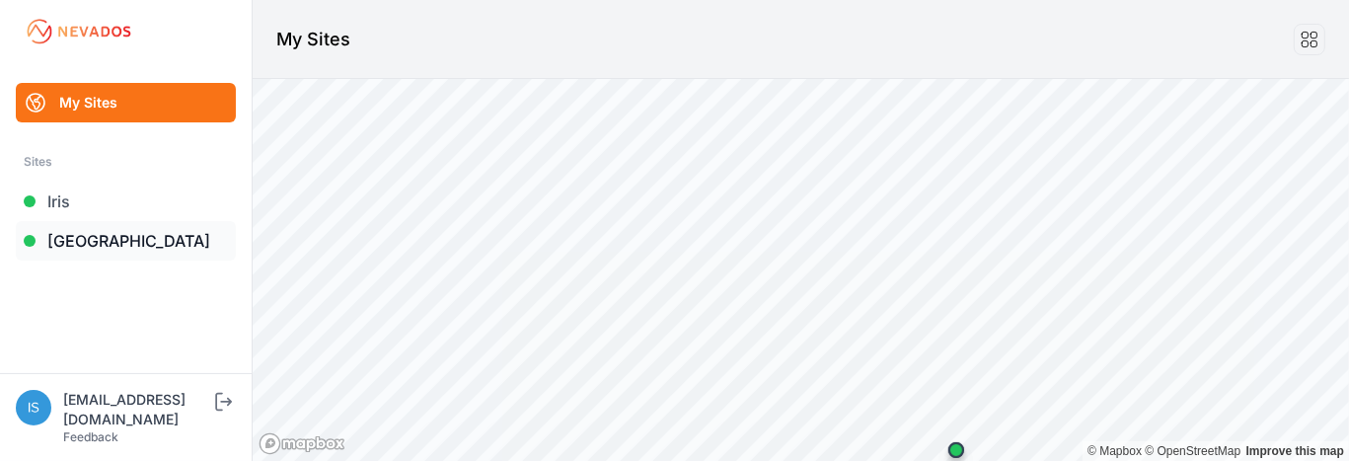 This screenshot has height=461, width=1349. I want to click on canvas: Map, so click(800, 269).